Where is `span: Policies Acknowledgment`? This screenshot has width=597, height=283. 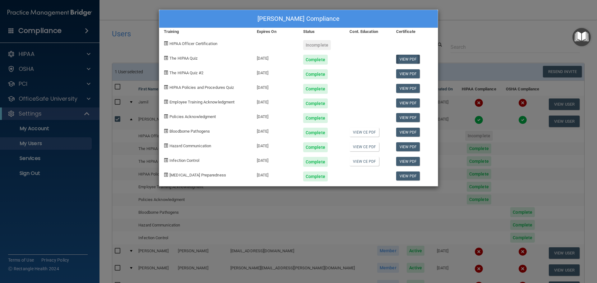 span: Policies Acknowledgment is located at coordinates (192, 117).